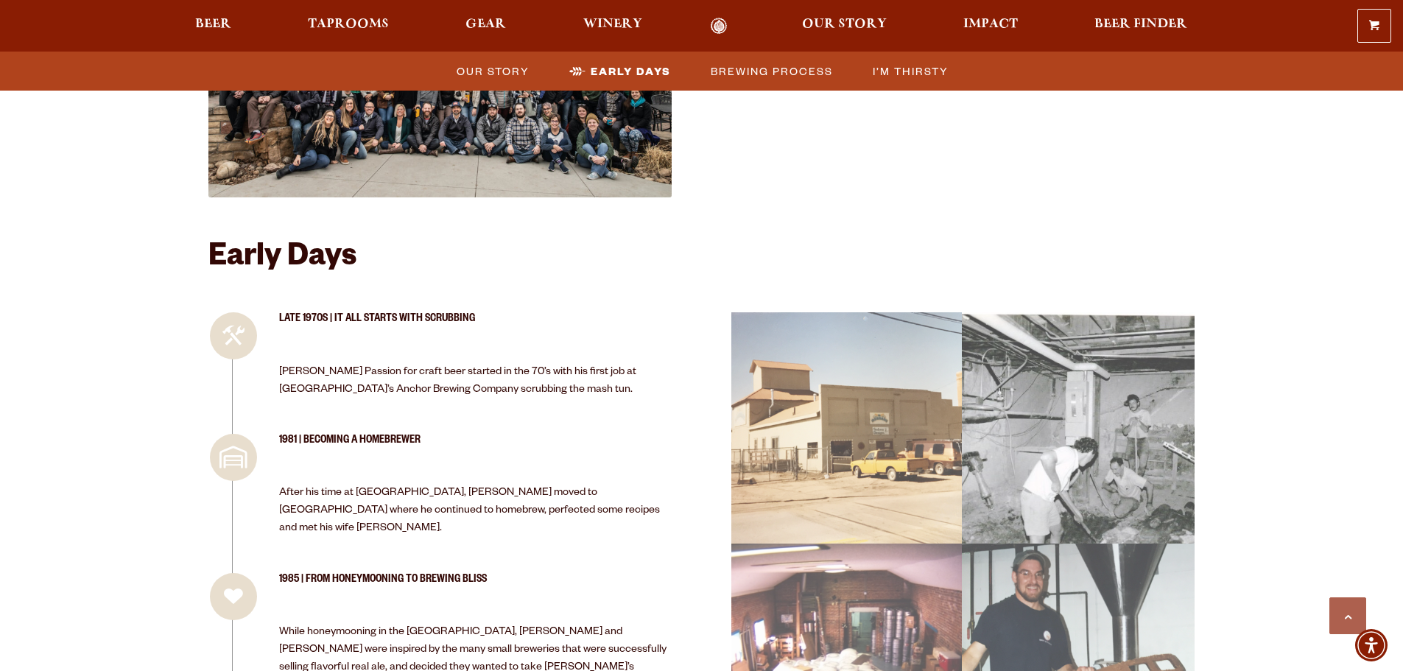 The width and height of the screenshot is (1403, 671). What do you see at coordinates (348, 26) in the screenshot?
I see `a: Taprooms` at bounding box center [348, 26].